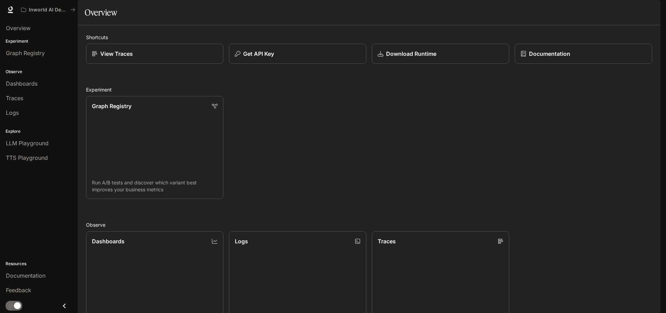  What do you see at coordinates (48, 10) in the screenshot?
I see `p: Inworld AI Demos` at bounding box center [48, 10].